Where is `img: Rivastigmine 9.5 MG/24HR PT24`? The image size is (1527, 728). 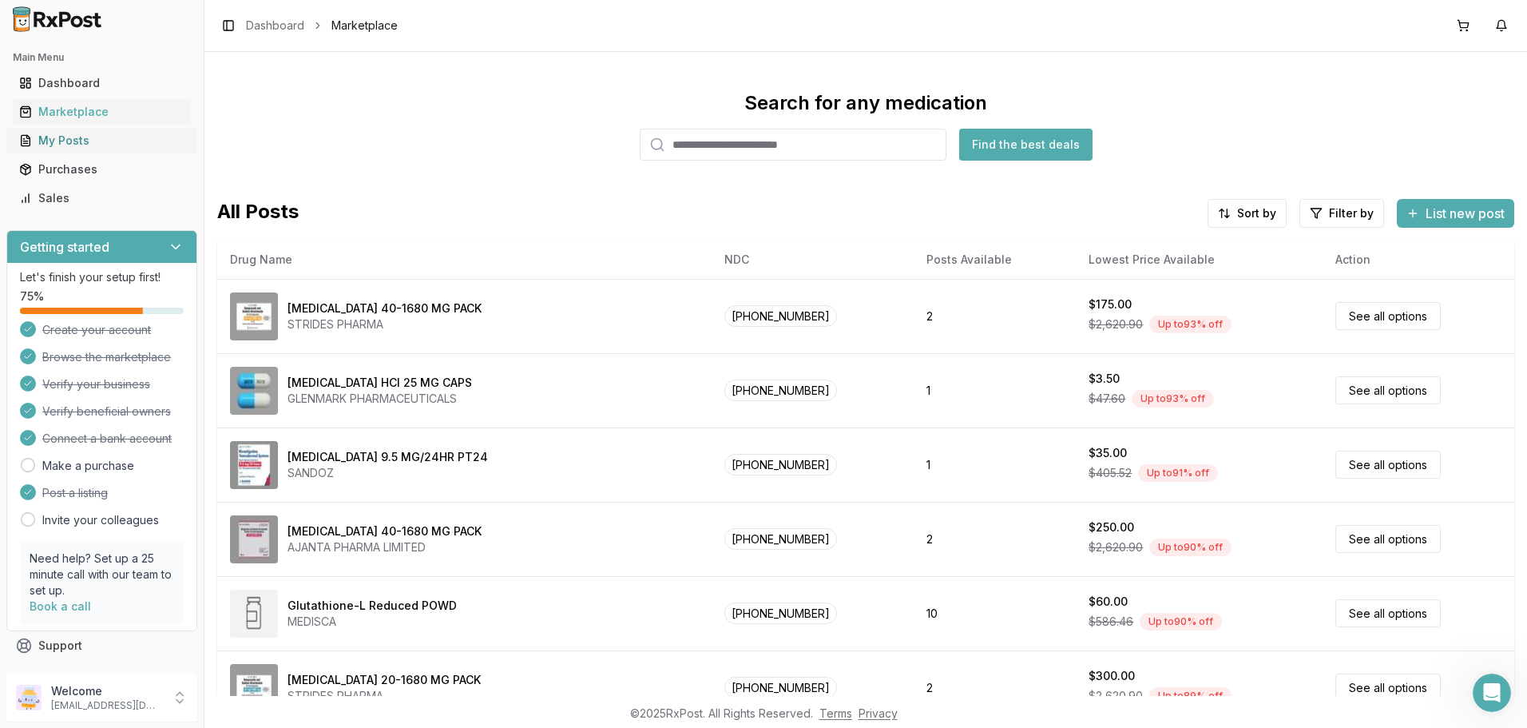
img: Rivastigmine 9.5 MG/24HR PT24 is located at coordinates (254, 465).